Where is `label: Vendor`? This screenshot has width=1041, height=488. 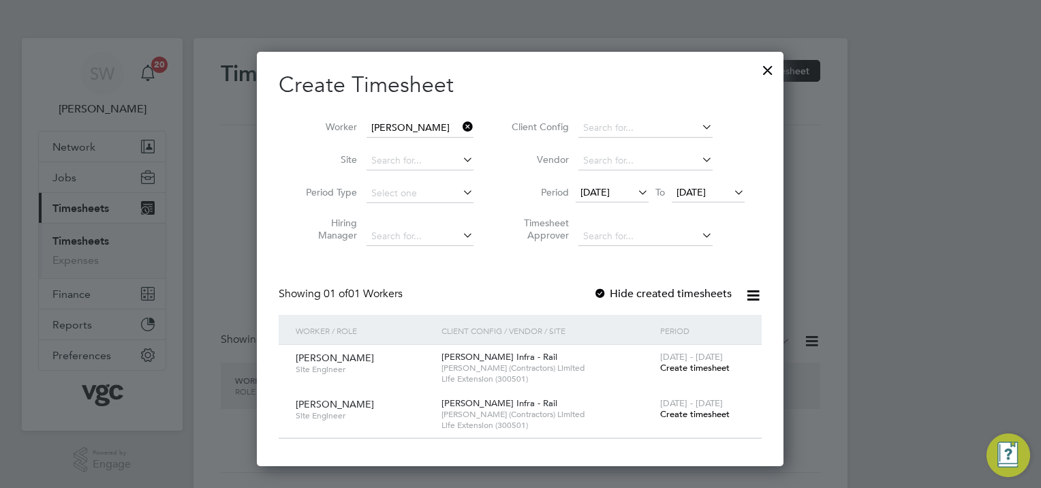
label: Vendor is located at coordinates (538, 159).